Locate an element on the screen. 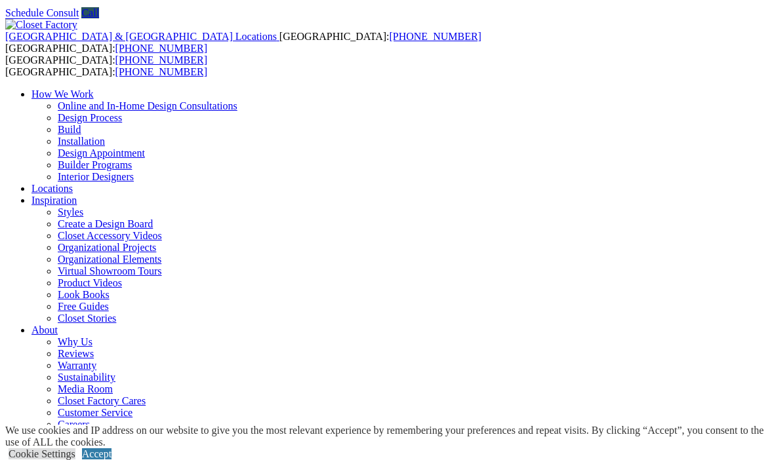 This screenshot has width=774, height=460. a: Closet Stories is located at coordinates (87, 318).